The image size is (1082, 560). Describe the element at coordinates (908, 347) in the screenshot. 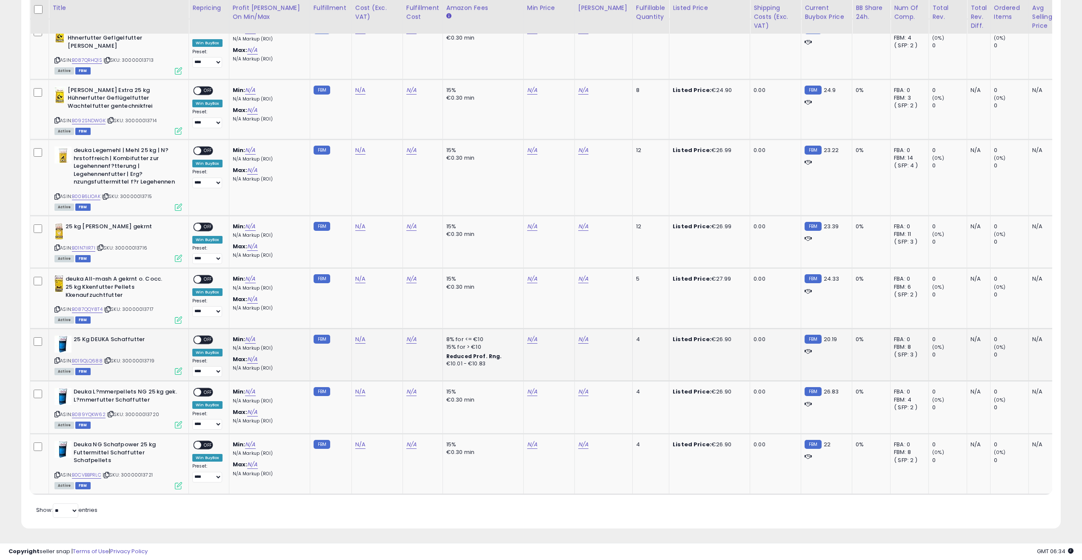

I see `div: FBM: 8` at that location.